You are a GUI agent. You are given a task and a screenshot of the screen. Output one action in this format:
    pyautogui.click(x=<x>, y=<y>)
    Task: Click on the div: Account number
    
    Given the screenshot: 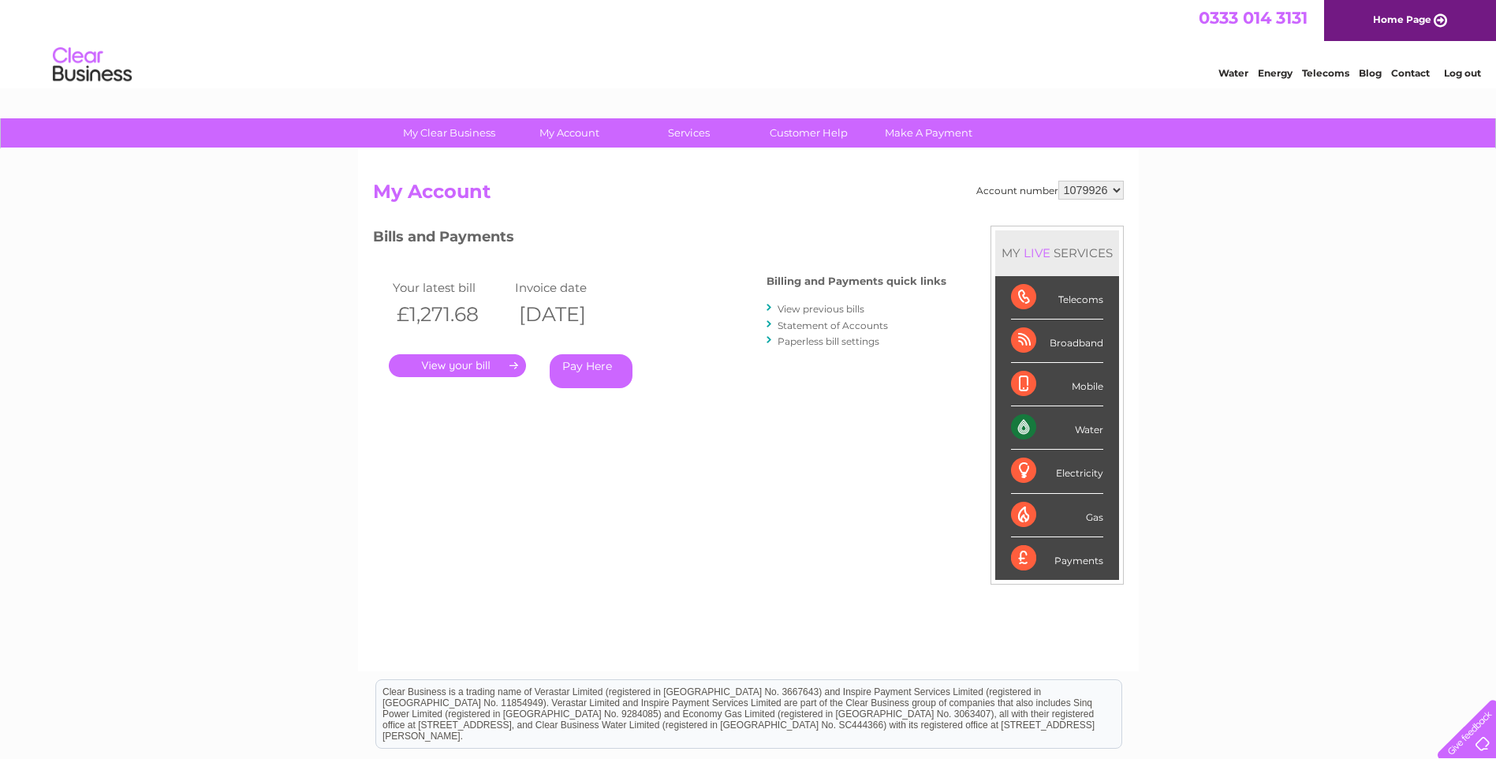 What is the action you would take?
    pyautogui.click(x=1050, y=190)
    